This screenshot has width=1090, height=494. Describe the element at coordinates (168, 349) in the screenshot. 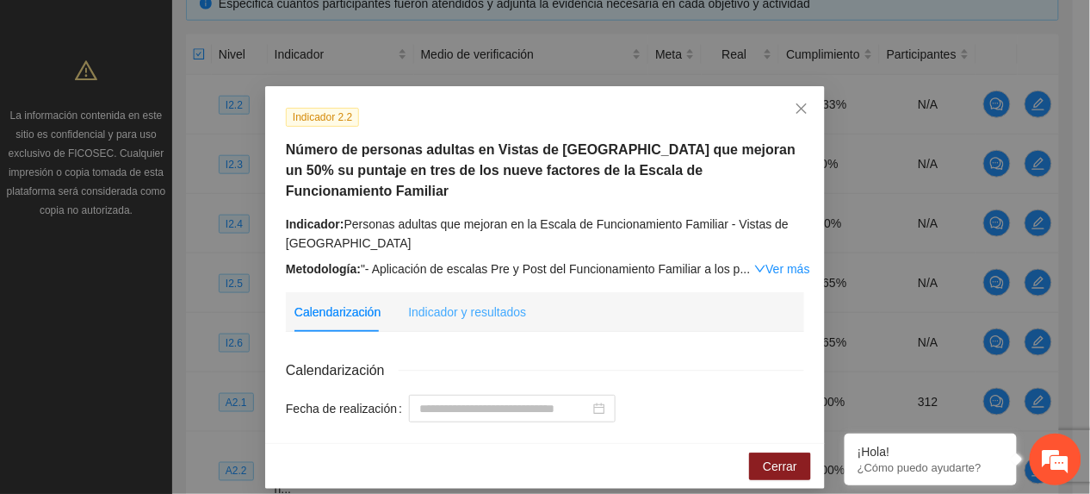

I see `textarea: Escriba su mensaje y pulse “Intro”` at that location.